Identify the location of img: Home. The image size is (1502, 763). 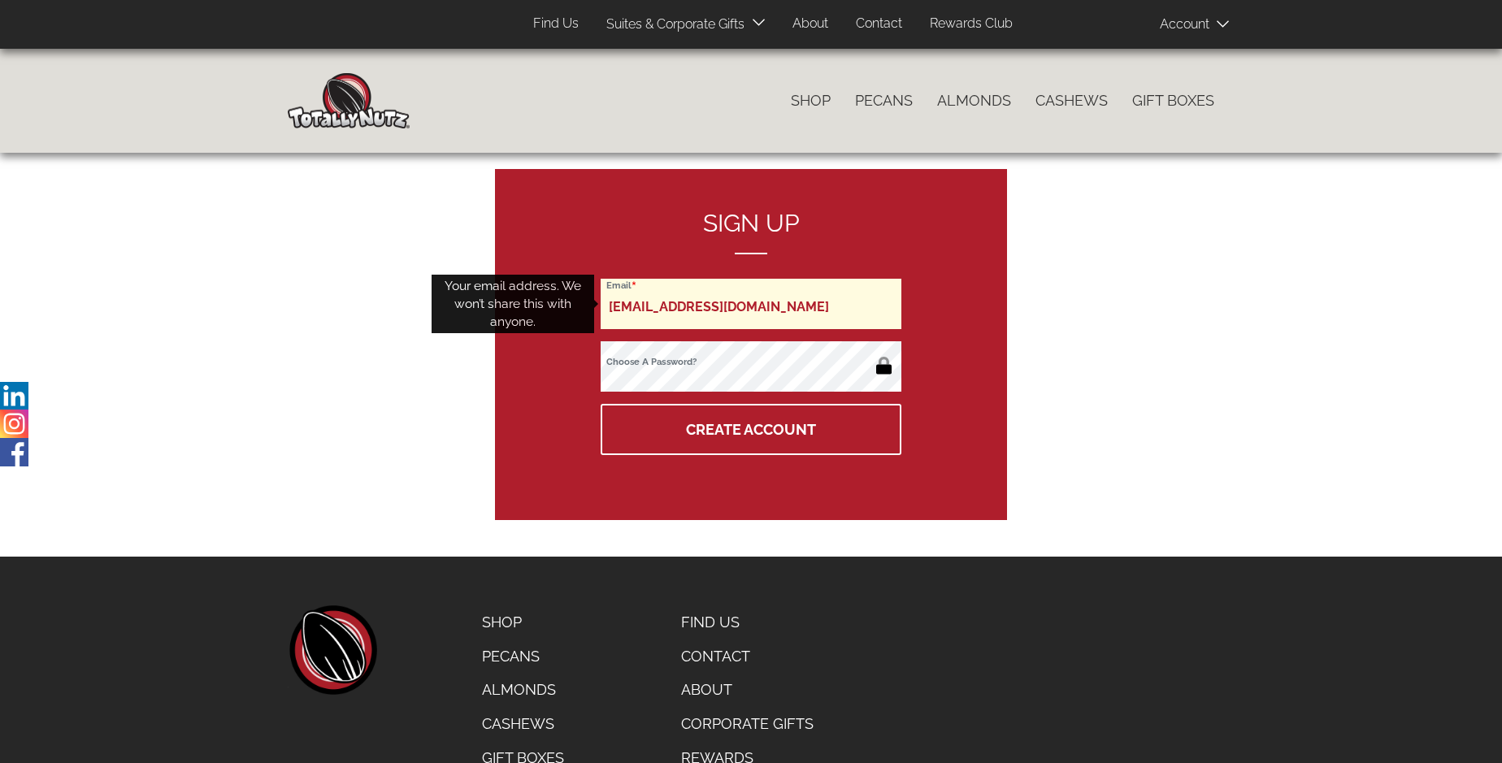
(349, 101).